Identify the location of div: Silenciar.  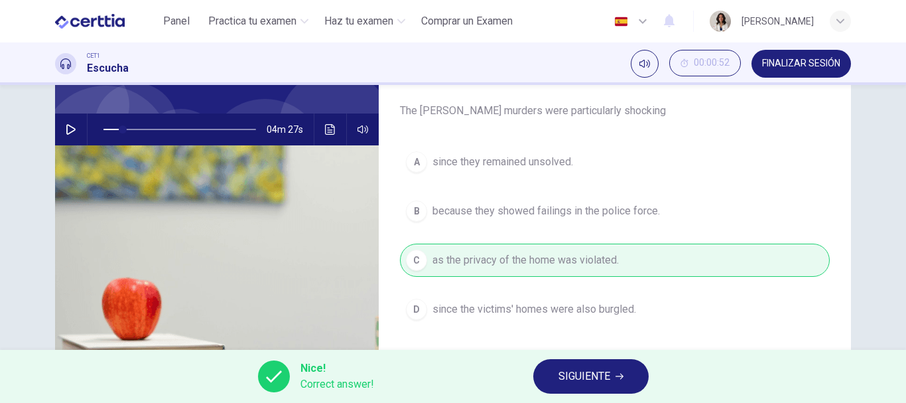
(645, 64).